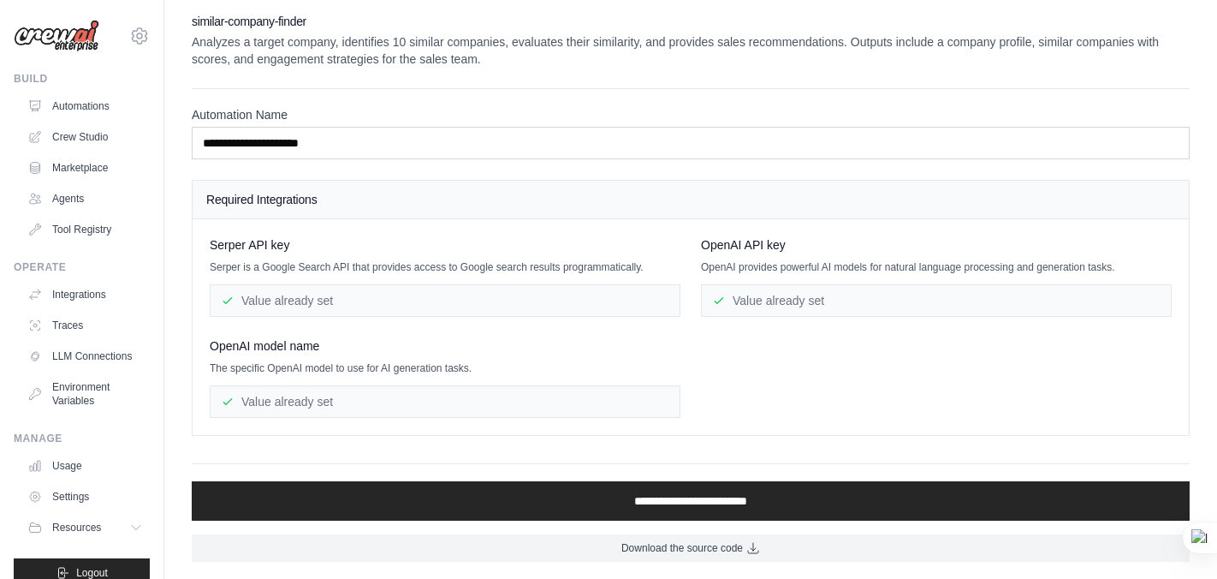  What do you see at coordinates (85, 137) in the screenshot?
I see `a: Crew Studio` at bounding box center [85, 137].